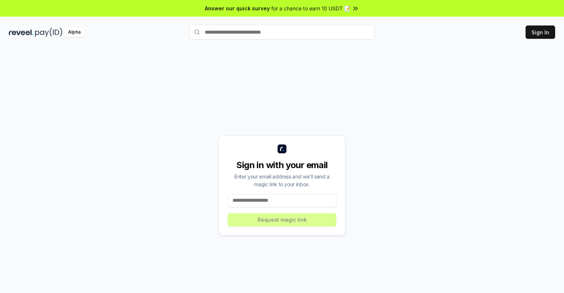 The width and height of the screenshot is (564, 293). What do you see at coordinates (282, 180) in the screenshot?
I see `div: Enter your email address and we’ll send a magic link to your inbox.` at bounding box center [282, 180].